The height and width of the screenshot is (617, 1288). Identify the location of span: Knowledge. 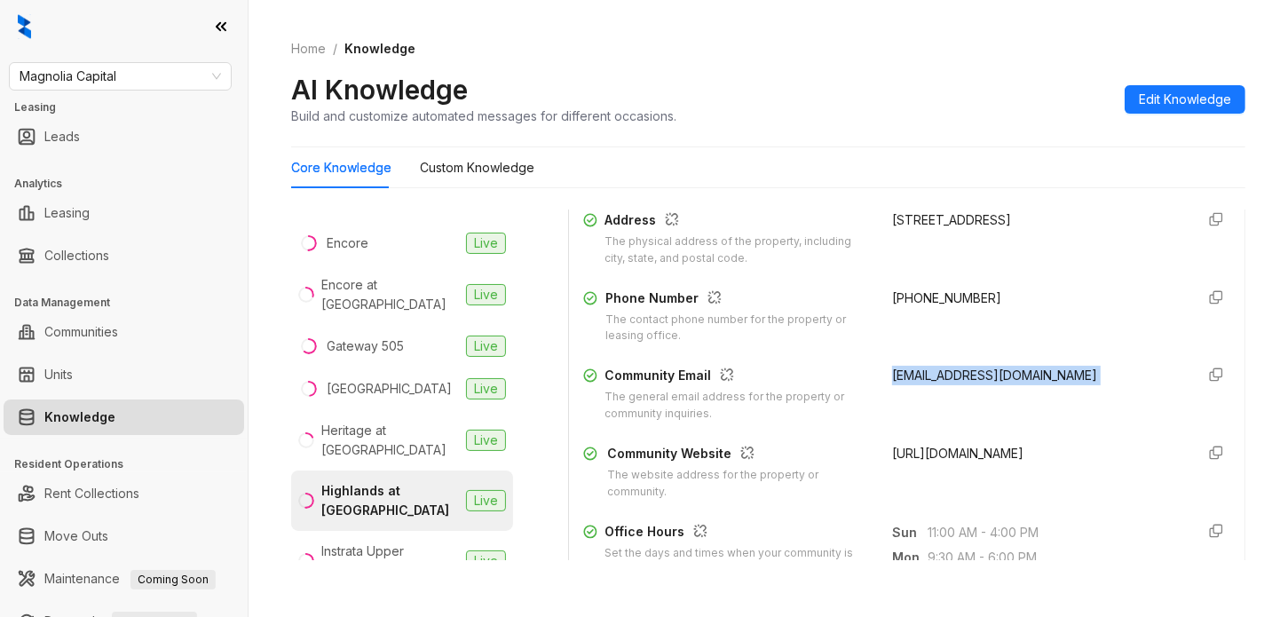
(380, 48).